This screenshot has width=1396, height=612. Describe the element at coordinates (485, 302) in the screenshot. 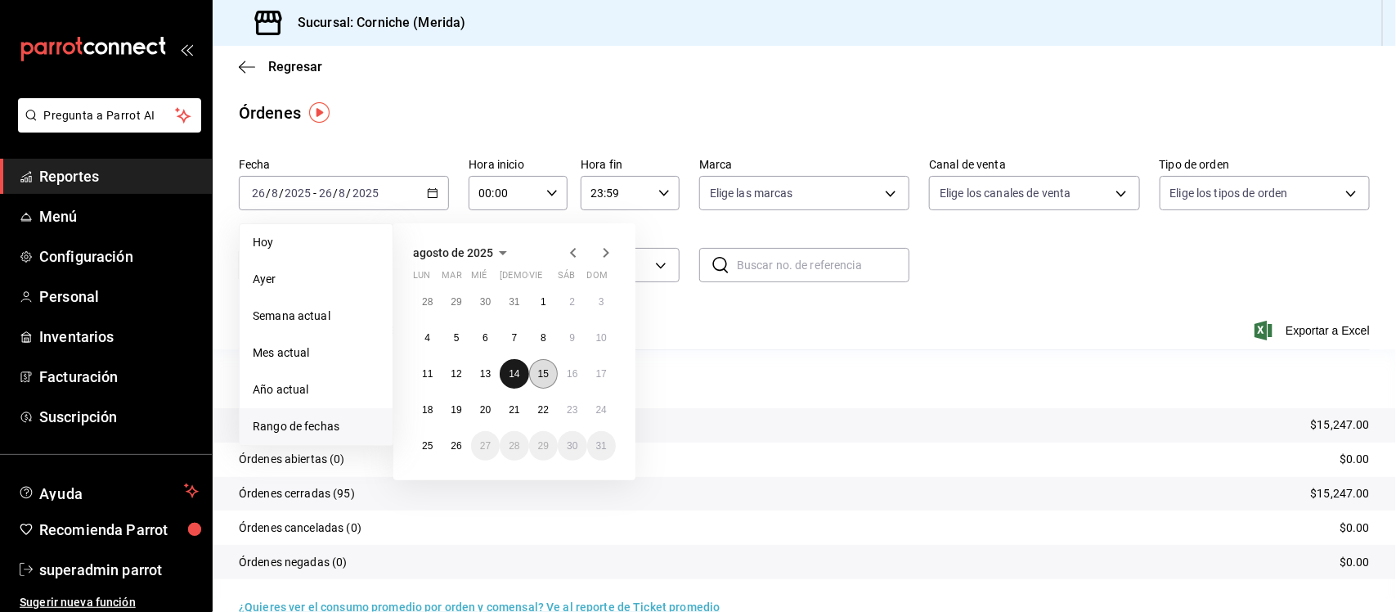

I see `button: 30 de julio de 2025` at that location.